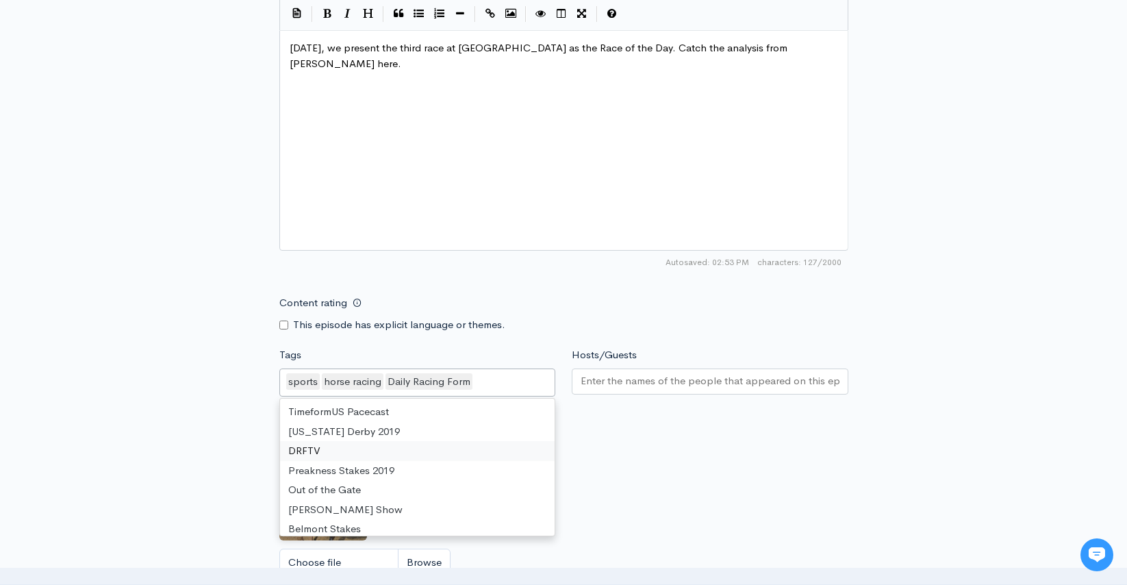 The width and height of the screenshot is (1127, 585). Describe the element at coordinates (418, 411) in the screenshot. I see `div: TimeformUS Pacecast` at that location.